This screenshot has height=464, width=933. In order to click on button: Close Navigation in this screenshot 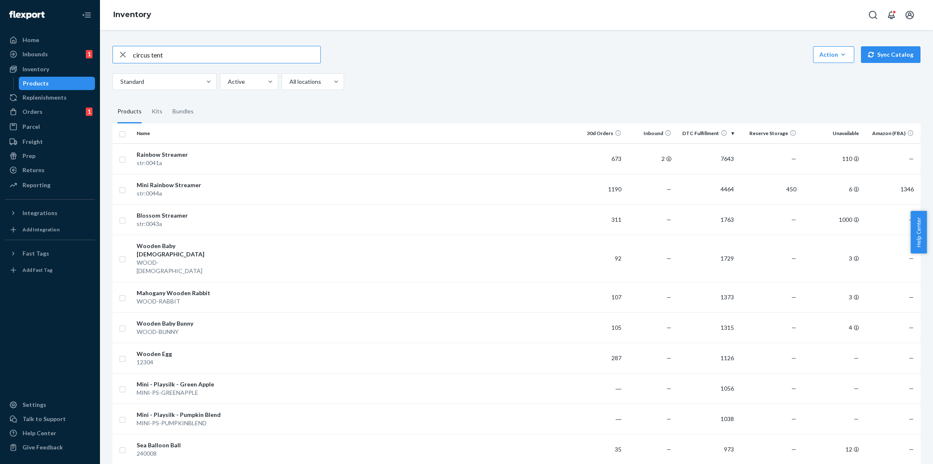, I will do `click(87, 15)`.